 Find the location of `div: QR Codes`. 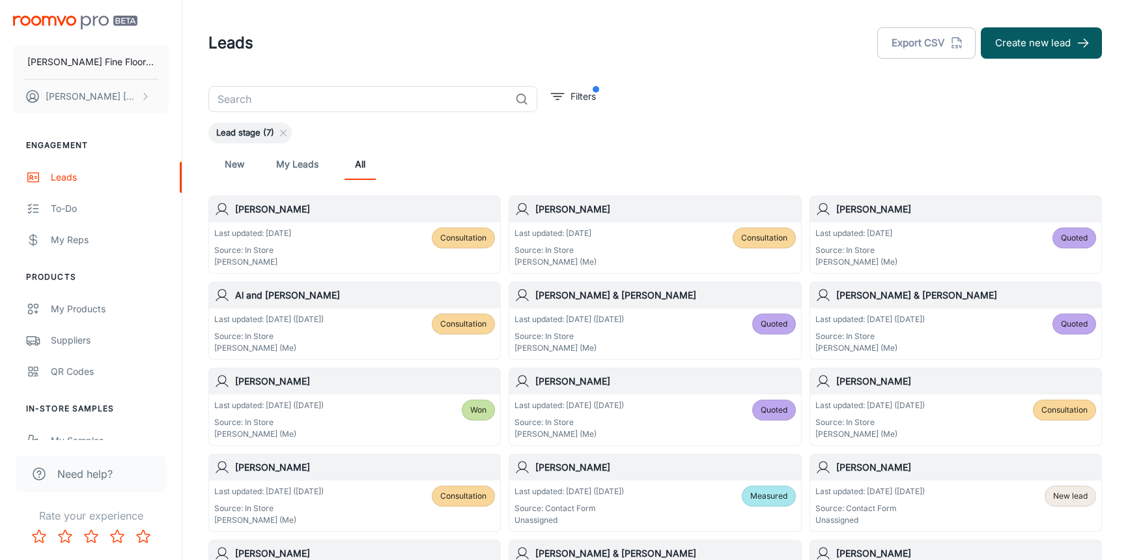

div: QR Codes is located at coordinates (109, 371).